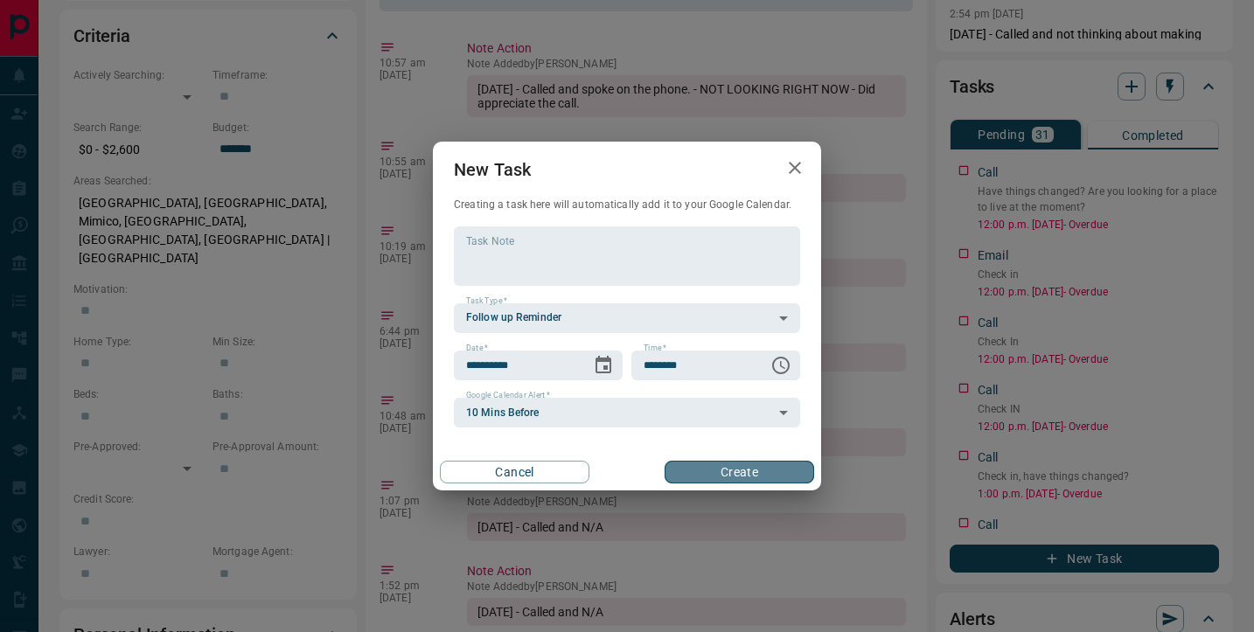  What do you see at coordinates (781, 365) in the screenshot?
I see `button: Choose time, selected time is 6:00 AM` at bounding box center [781, 365].